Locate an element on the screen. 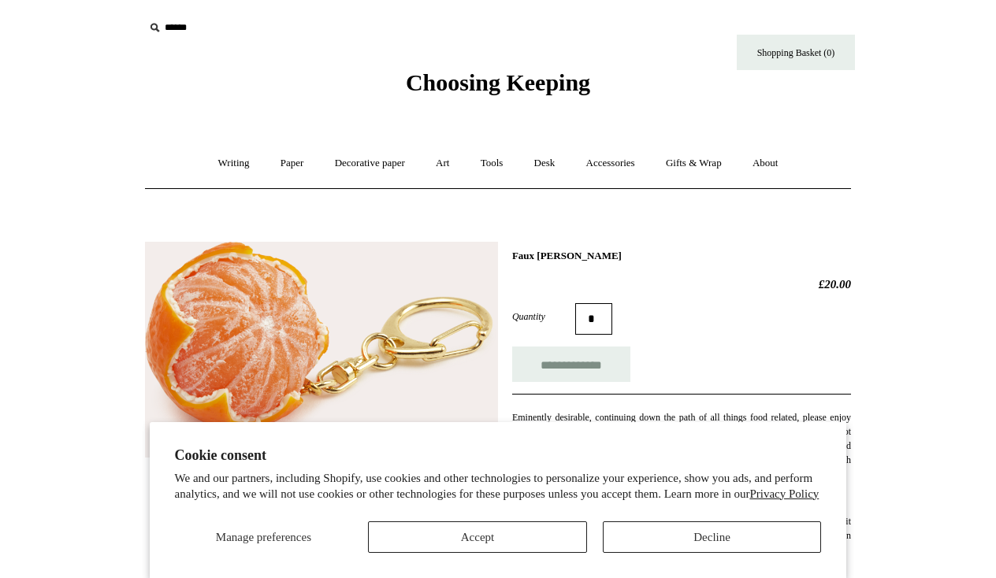 The image size is (996, 578). a: Writing is located at coordinates (234, 163).